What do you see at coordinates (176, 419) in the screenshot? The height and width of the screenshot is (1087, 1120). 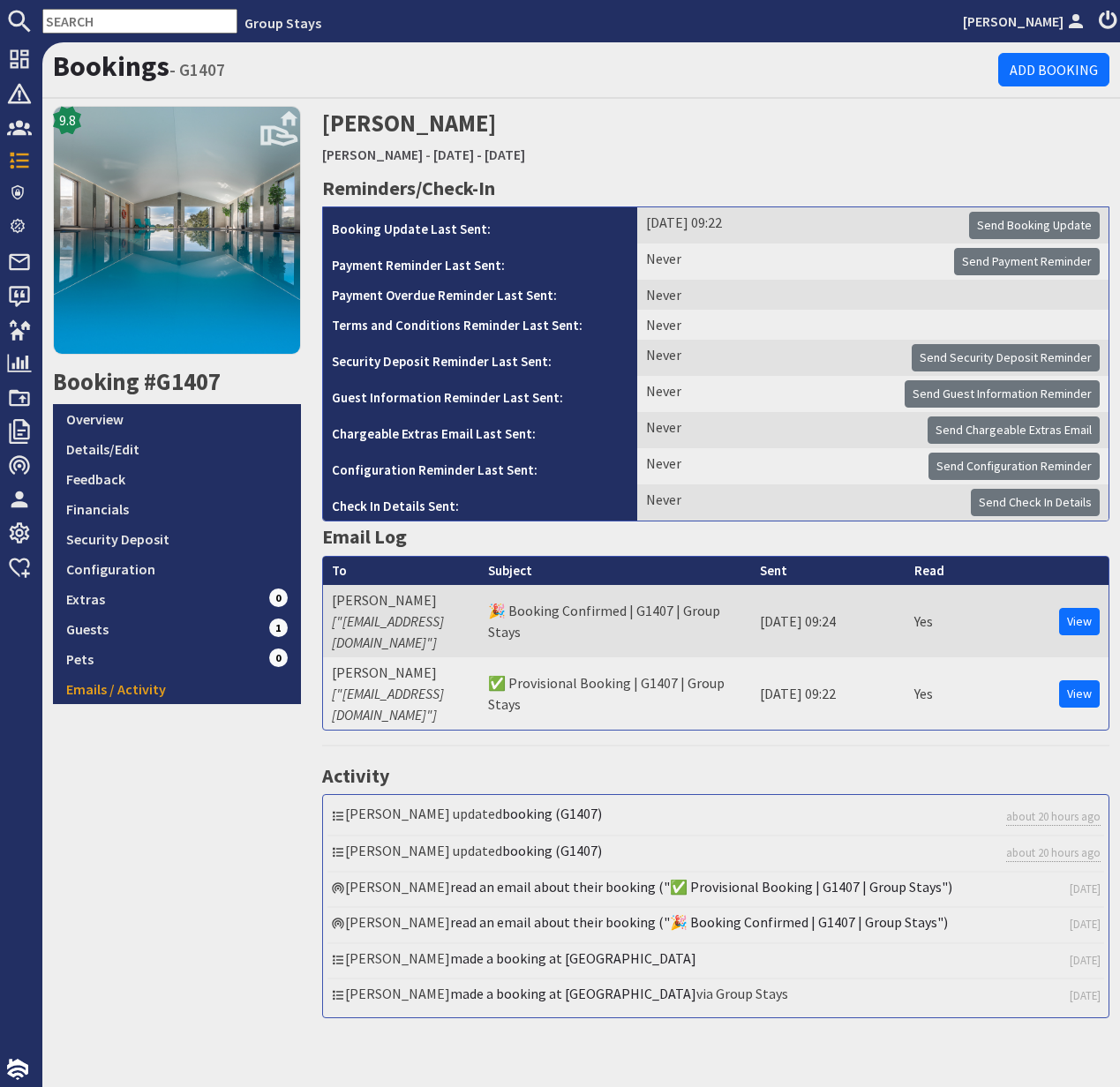 I see `a: Overview` at bounding box center [176, 419].